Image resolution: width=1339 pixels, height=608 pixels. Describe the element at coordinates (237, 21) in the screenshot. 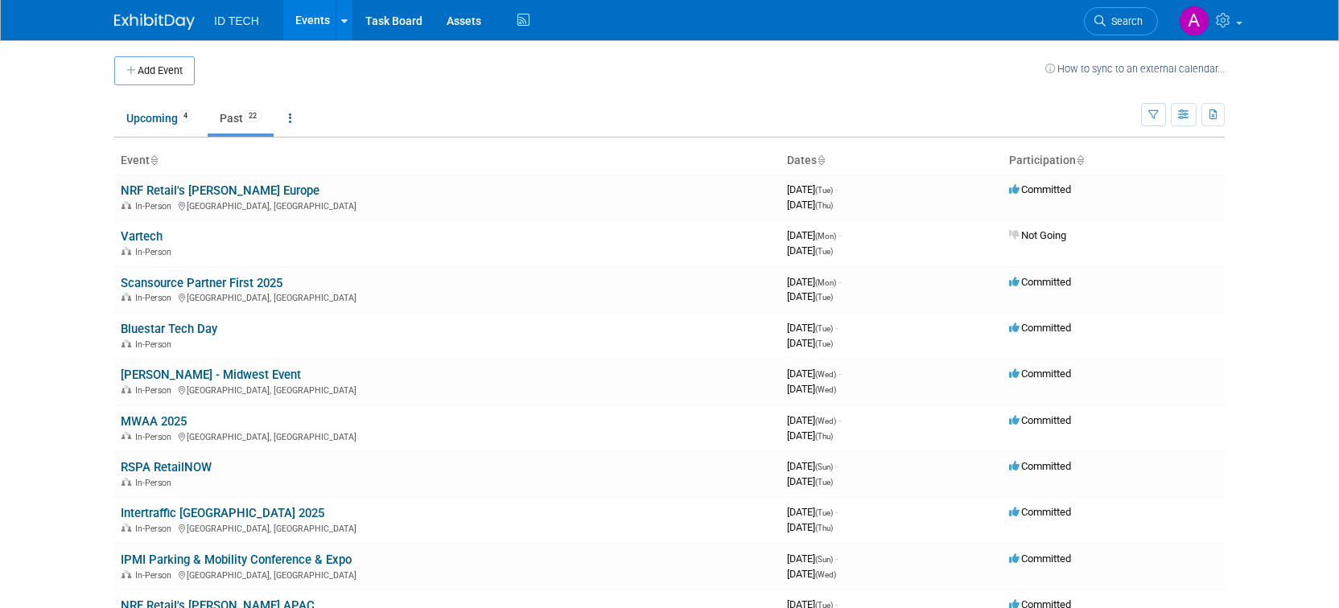

I see `span: ID TECH` at that location.